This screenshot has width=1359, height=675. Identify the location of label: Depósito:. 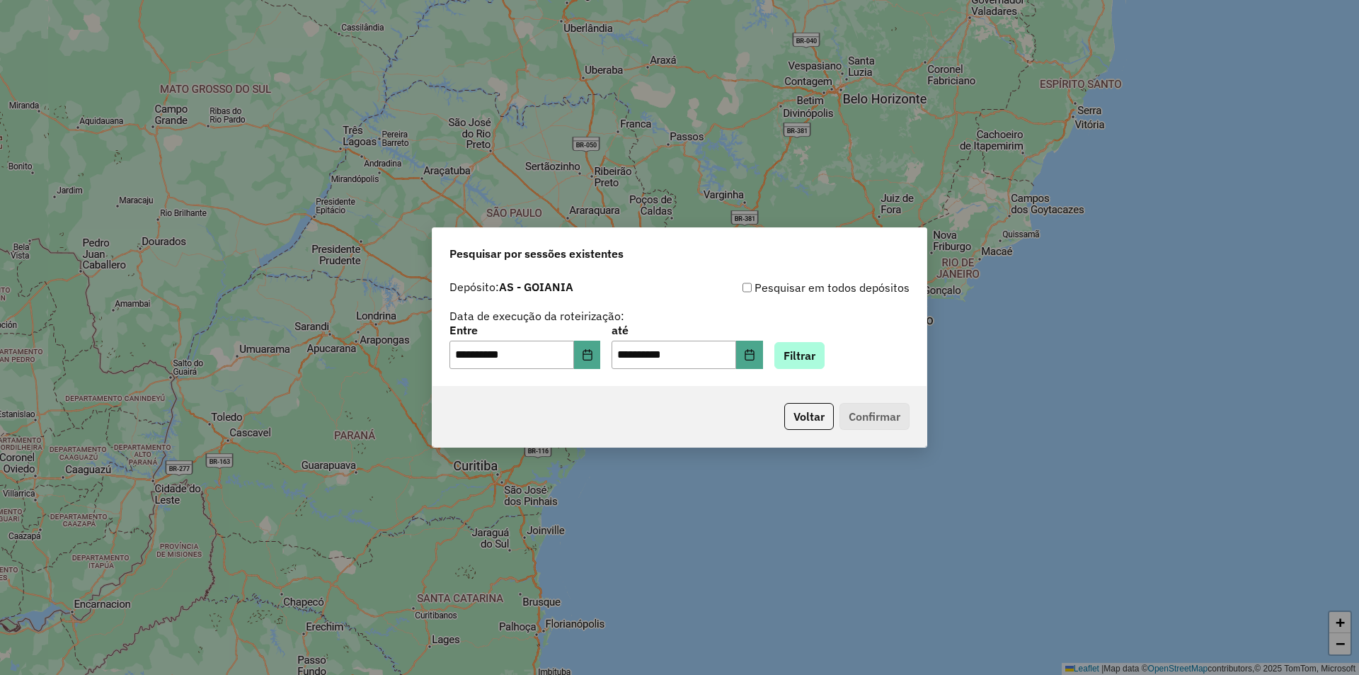
(511, 287).